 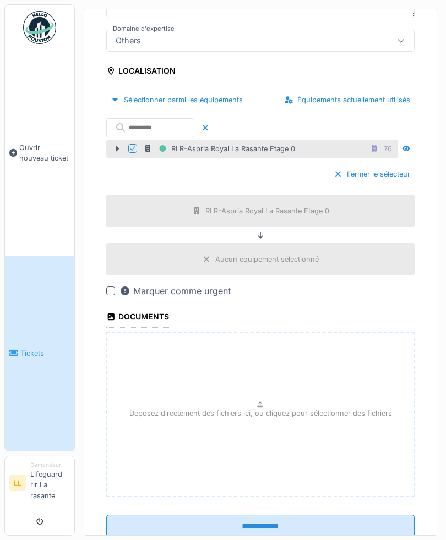 What do you see at coordinates (40, 485) in the screenshot?
I see `a: LL DemandeurLifeguard rlr La rasante` at bounding box center [40, 485].